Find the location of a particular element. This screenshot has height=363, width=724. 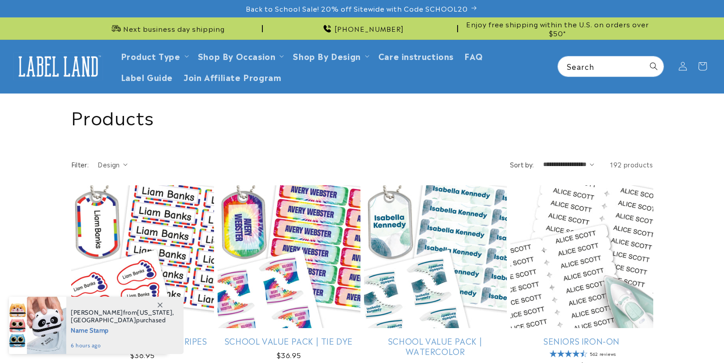

a: Join Affiliate Program is located at coordinates (232, 77).